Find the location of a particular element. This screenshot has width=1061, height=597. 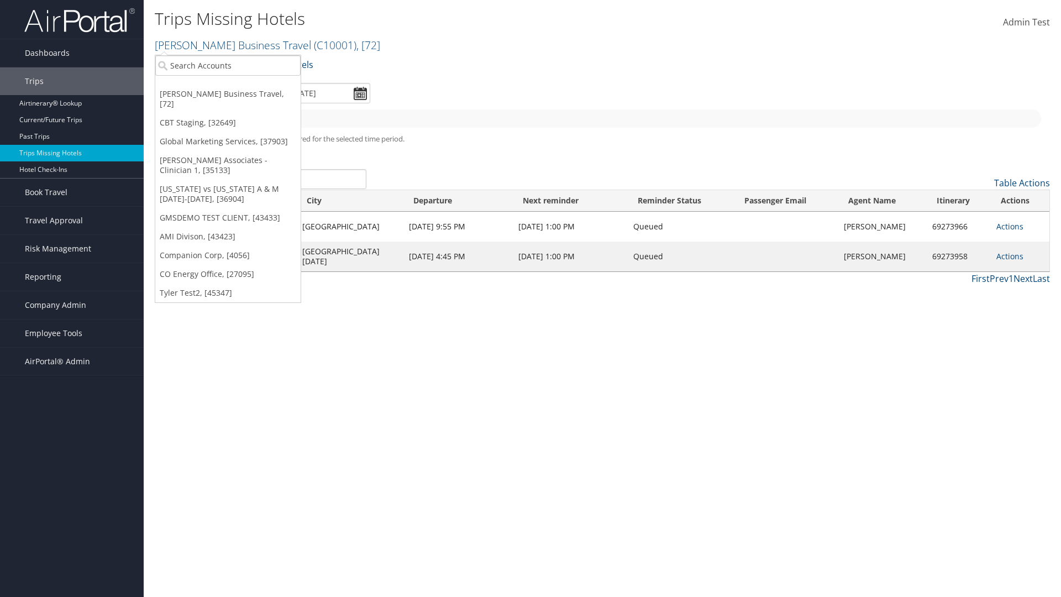

th: Agent Name is located at coordinates (882, 201).